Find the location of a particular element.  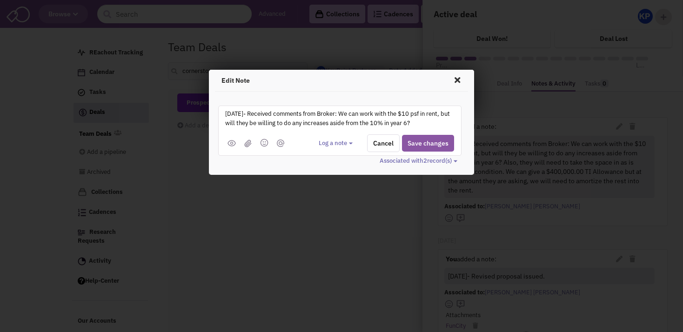

img: mantion.png is located at coordinates (281, 143).